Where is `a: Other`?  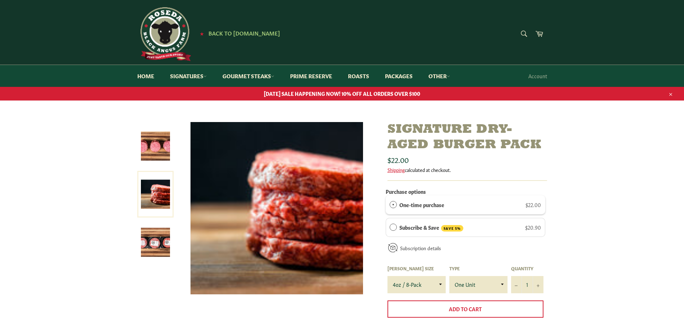
a: Other is located at coordinates (439, 76).